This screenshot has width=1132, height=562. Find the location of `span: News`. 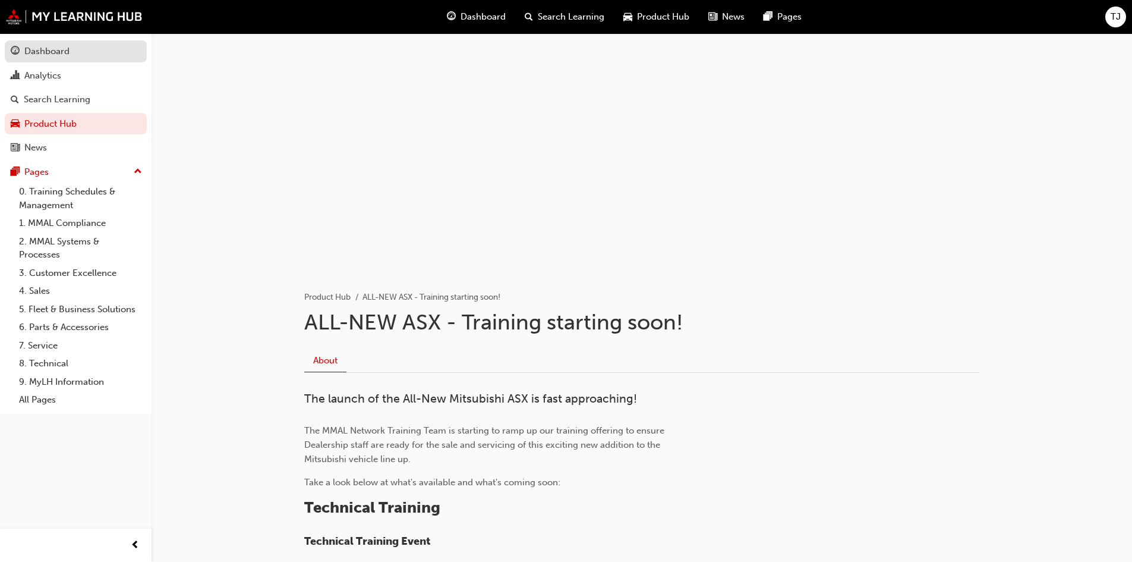

span: News is located at coordinates (733, 17).